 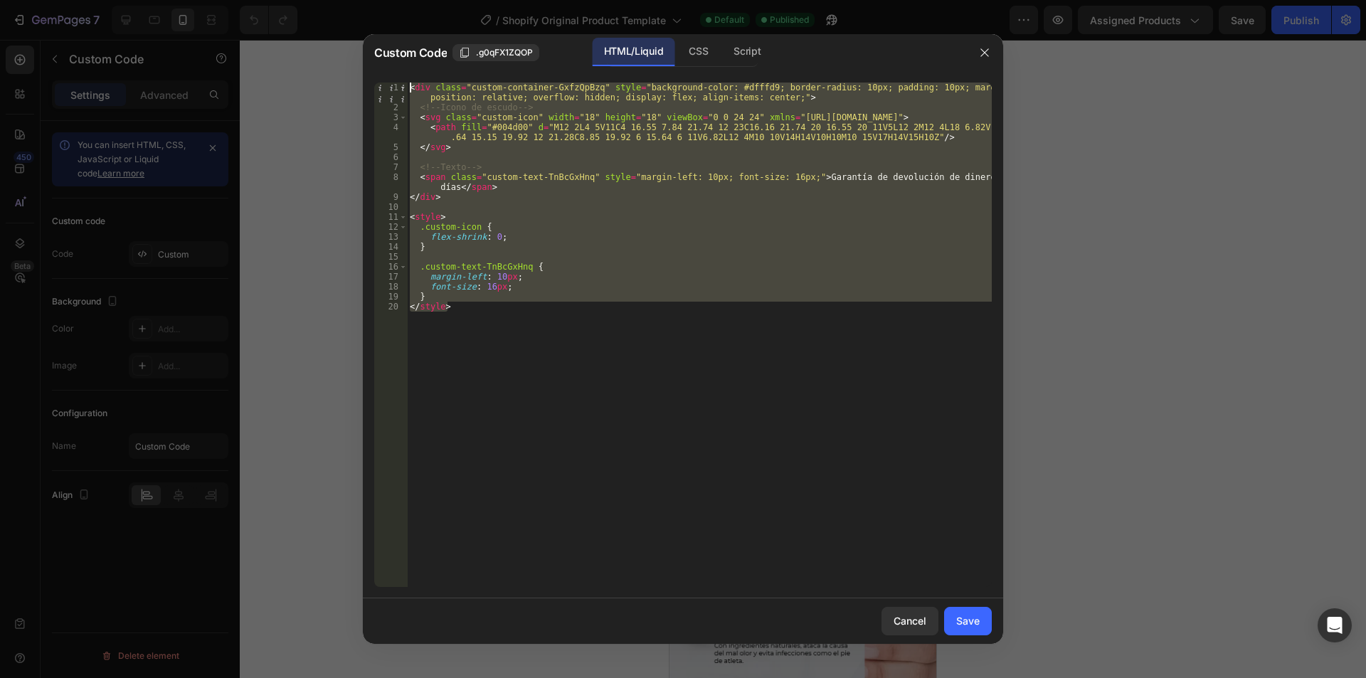 I want to click on button: .g0qFX1ZQOP, so click(x=496, y=53).